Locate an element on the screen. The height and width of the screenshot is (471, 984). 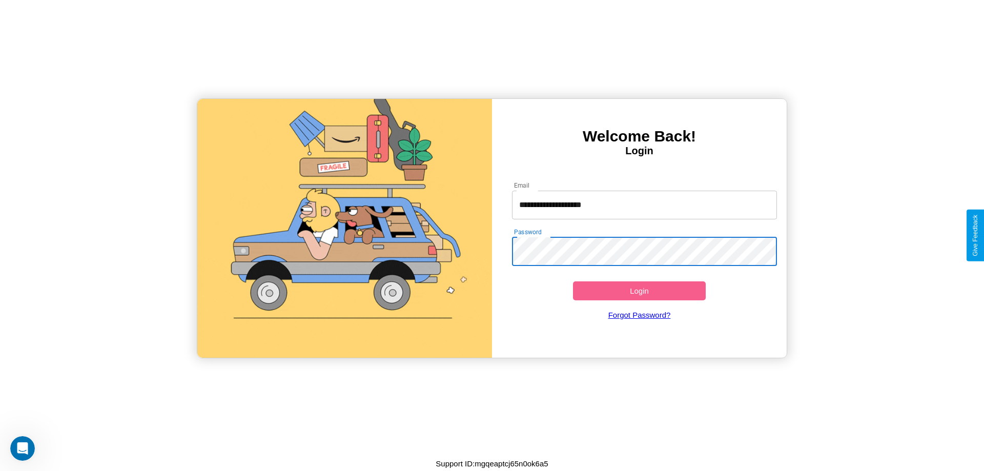
p: Support ID: mgqeaptcj65n0ok6a5 is located at coordinates (491, 463).